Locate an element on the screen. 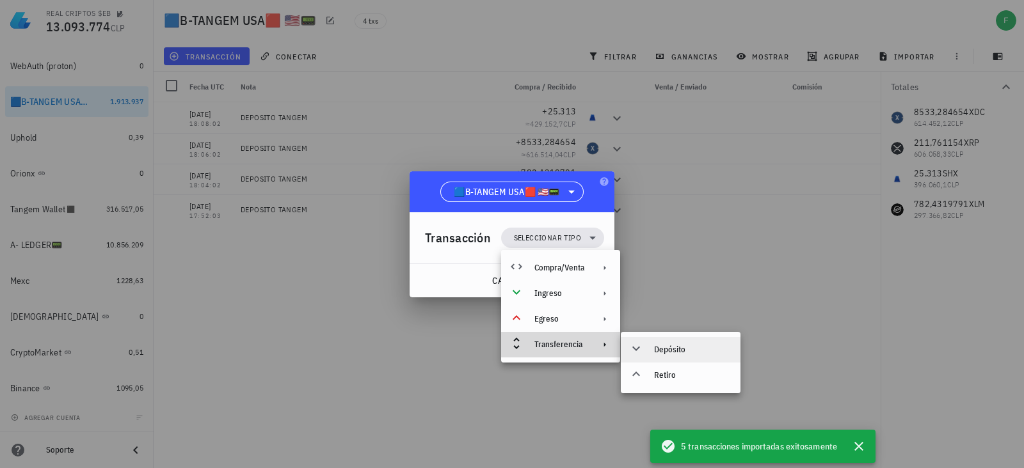 This screenshot has width=1024, height=468. div: Transacción is located at coordinates (457, 238).